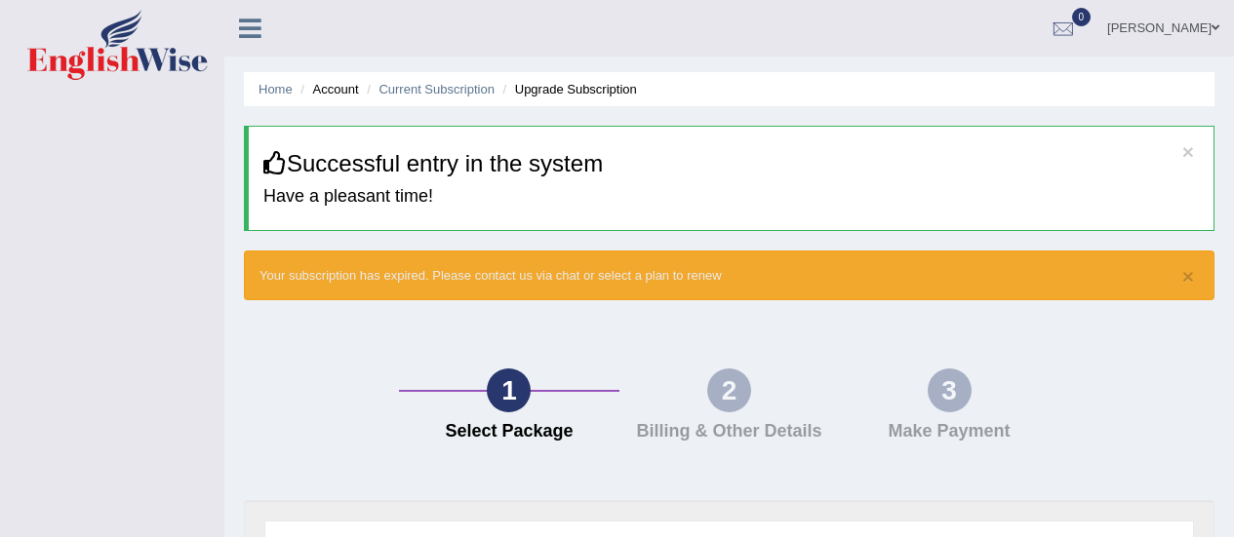 The width and height of the screenshot is (1234, 537). What do you see at coordinates (1082, 17) in the screenshot?
I see `span: 0` at bounding box center [1082, 17].